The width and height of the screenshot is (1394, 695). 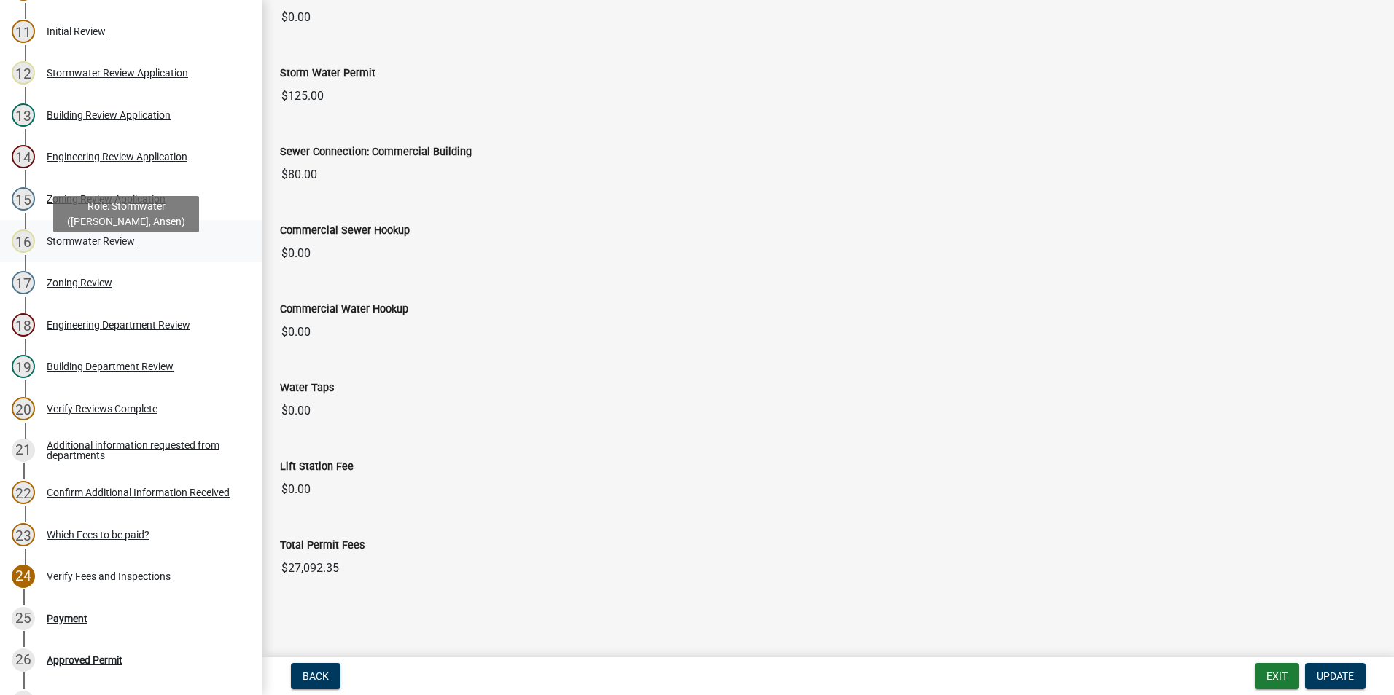 I want to click on div: Building Review Application, so click(x=109, y=115).